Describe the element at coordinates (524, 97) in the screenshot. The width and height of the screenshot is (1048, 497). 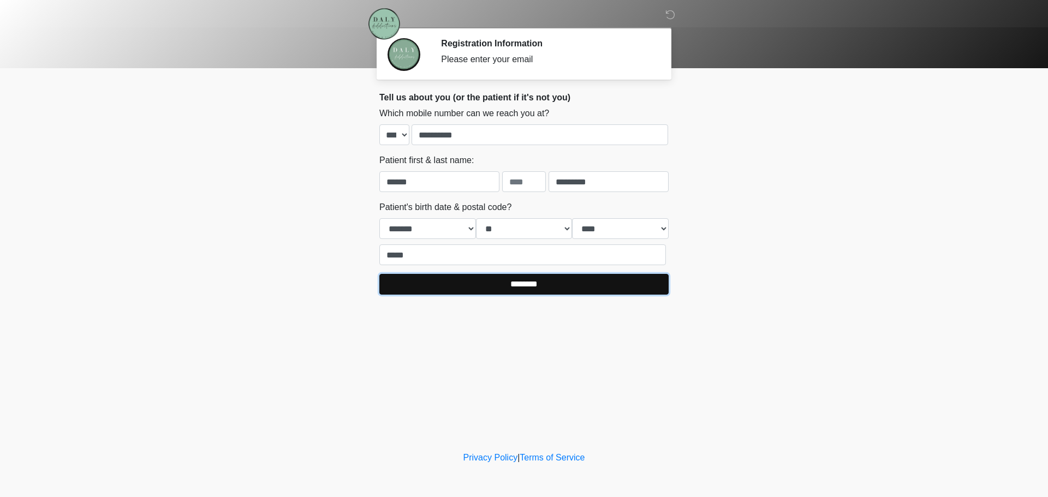
I see `h2: Tell us about you (or the patient if it's not you)` at that location.